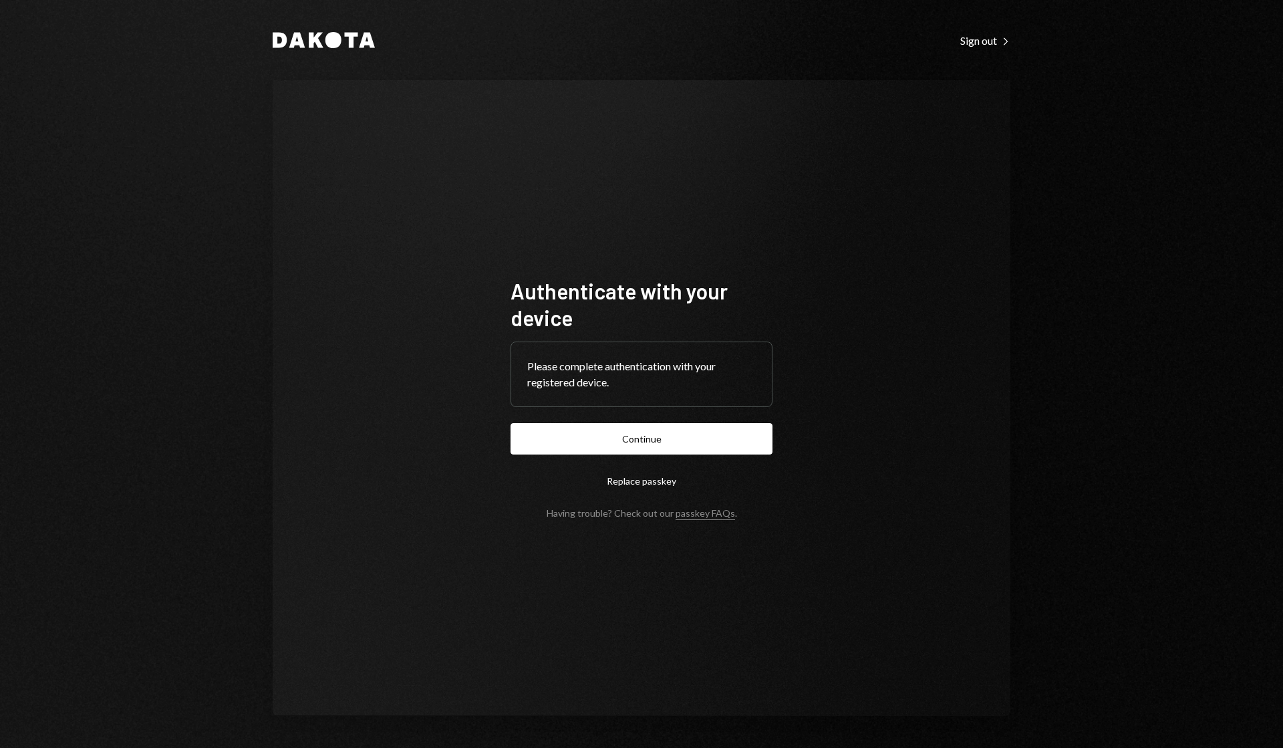 This screenshot has height=748, width=1283. I want to click on a: Sign out, so click(985, 40).